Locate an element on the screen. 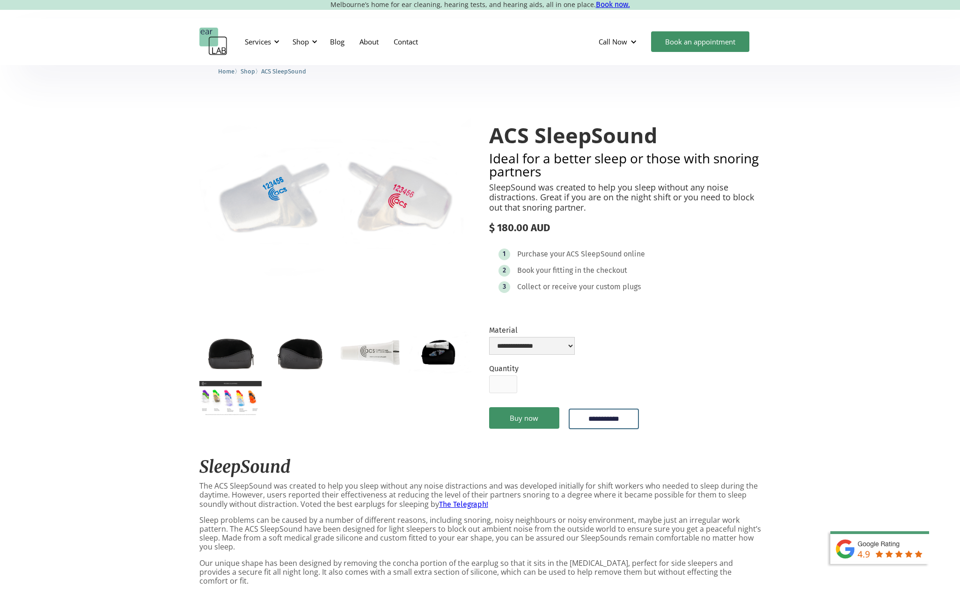  div: Purchase your is located at coordinates (541, 254).